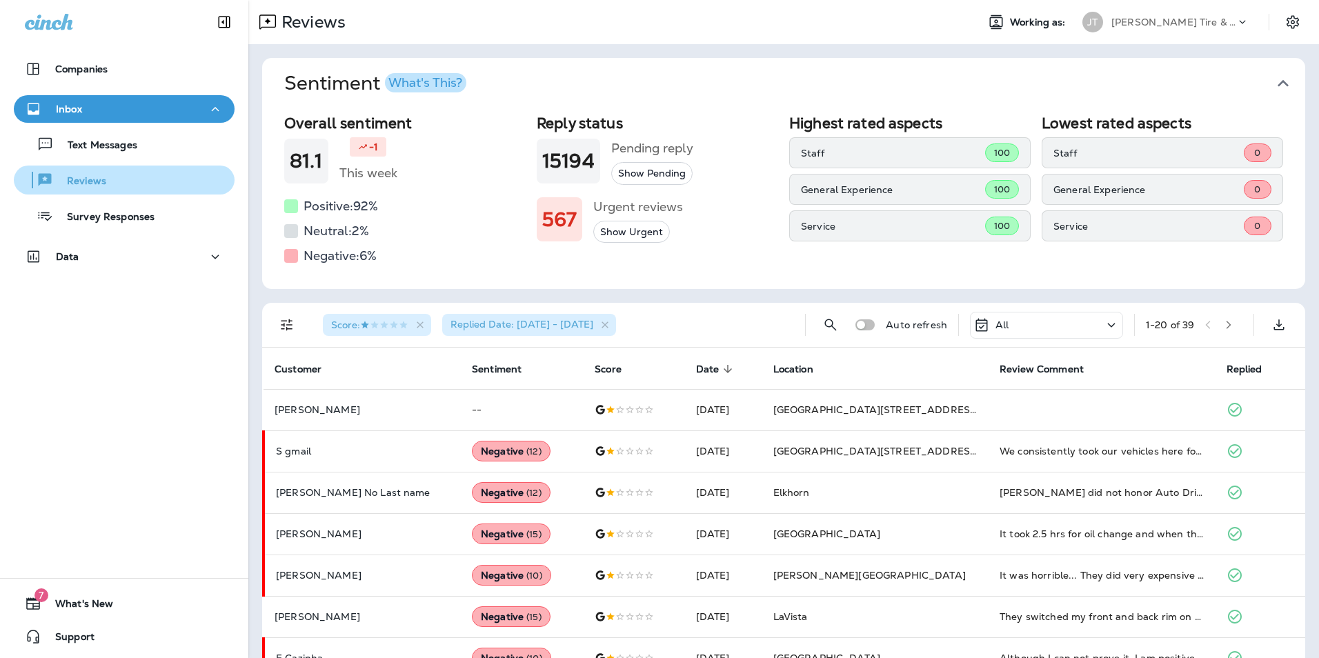  What do you see at coordinates (534, 575) in the screenshot?
I see `span: ( 10 )` at bounding box center [534, 575].